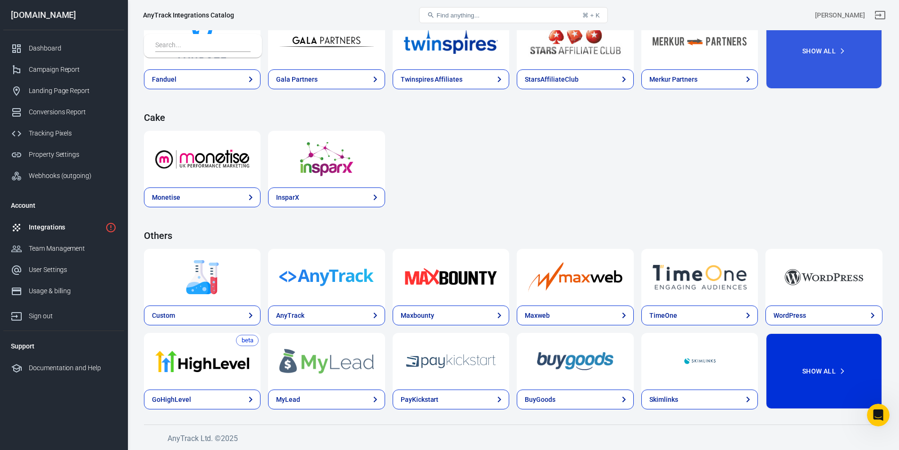 Image resolution: width=899 pixels, height=450 pixels. I want to click on a: Integrations, so click(64, 227).